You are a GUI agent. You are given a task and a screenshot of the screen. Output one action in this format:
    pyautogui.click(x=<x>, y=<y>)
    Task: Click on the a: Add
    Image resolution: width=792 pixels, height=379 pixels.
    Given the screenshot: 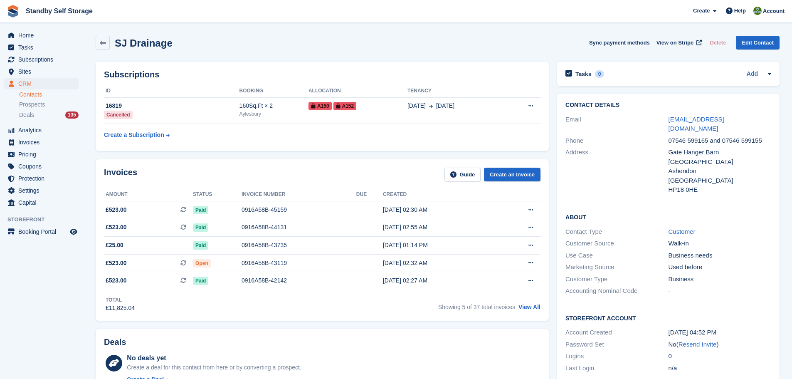 What is the action you would take?
    pyautogui.click(x=753, y=74)
    